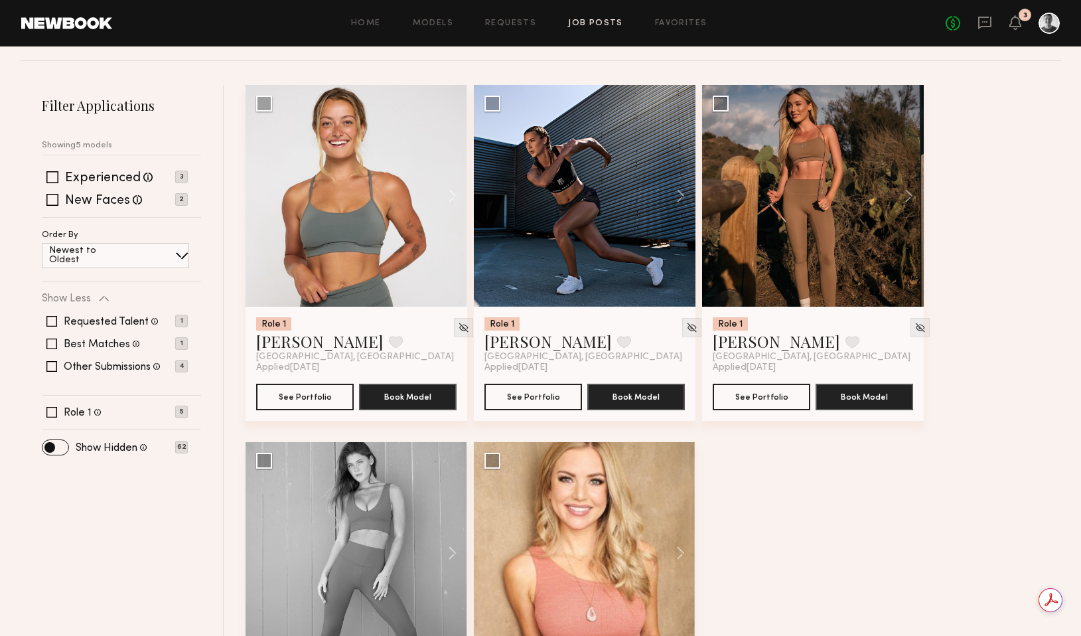  What do you see at coordinates (181, 447) in the screenshot?
I see `p: 62` at bounding box center [181, 447].